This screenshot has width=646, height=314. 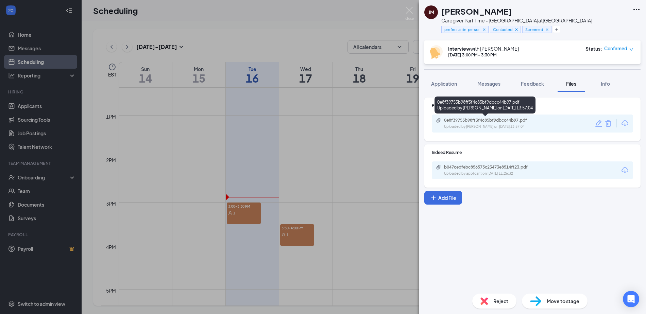 I want to click on span: Confirmed, so click(x=616, y=49).